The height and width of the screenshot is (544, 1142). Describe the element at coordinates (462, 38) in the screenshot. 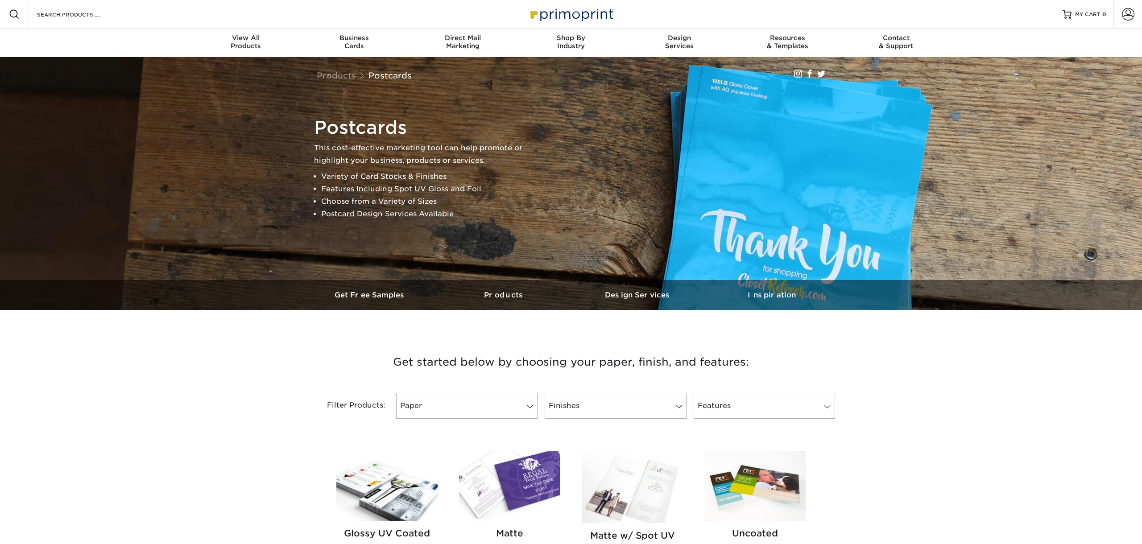

I see `span: Direct Mail` at that location.